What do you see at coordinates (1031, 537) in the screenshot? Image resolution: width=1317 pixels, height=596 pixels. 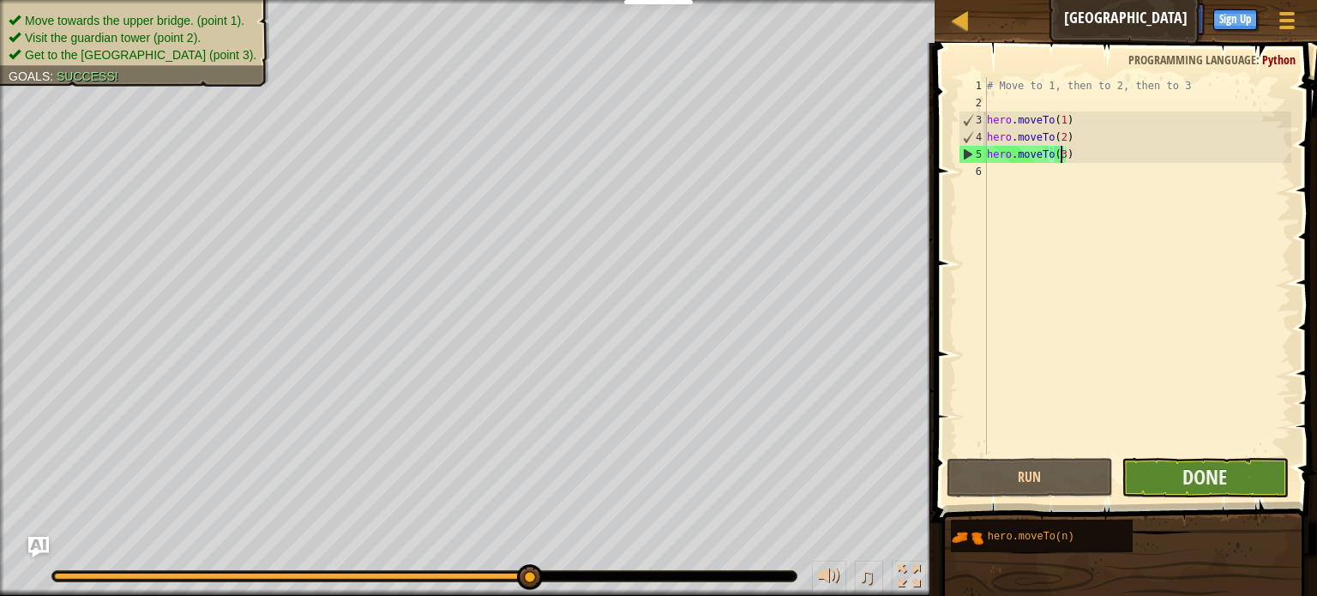 I see `span: hero.moveTo(n)` at bounding box center [1031, 537].